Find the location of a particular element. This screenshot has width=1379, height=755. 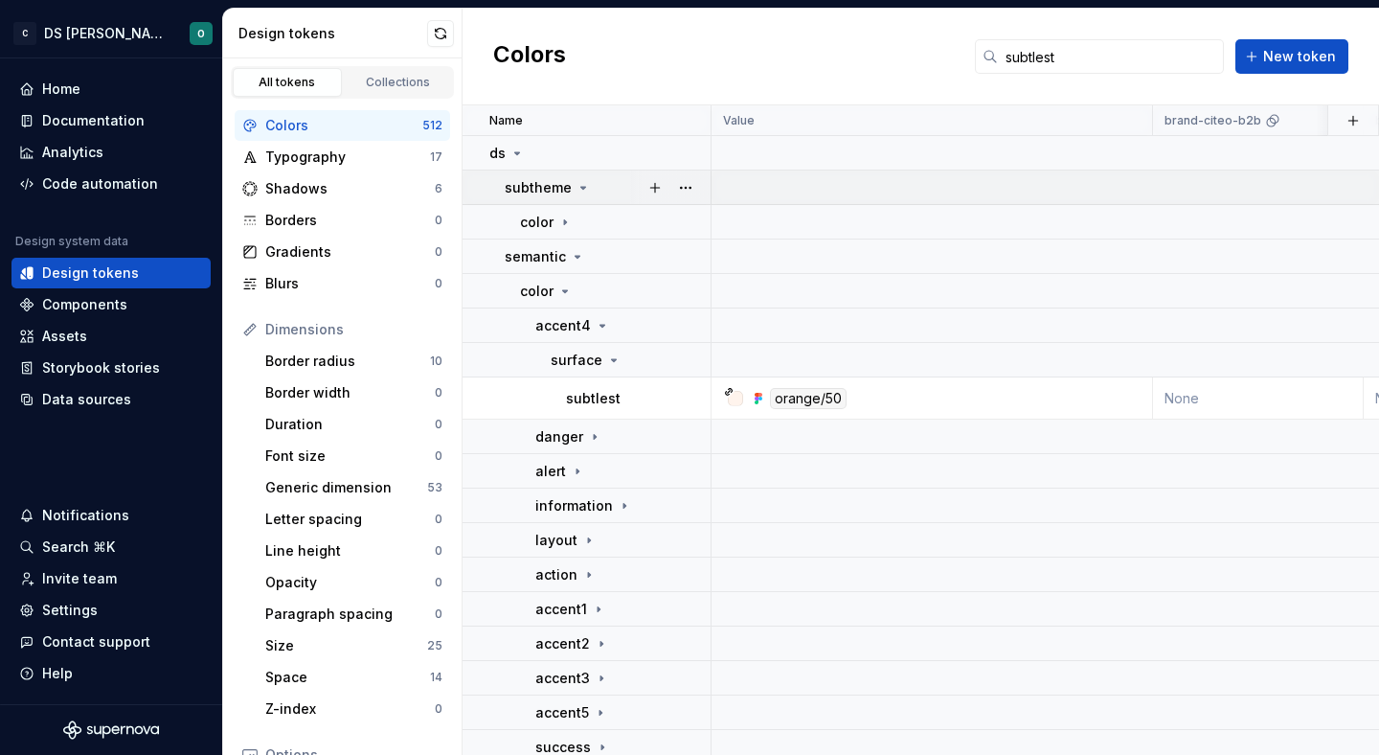

p: information is located at coordinates (574, 506).